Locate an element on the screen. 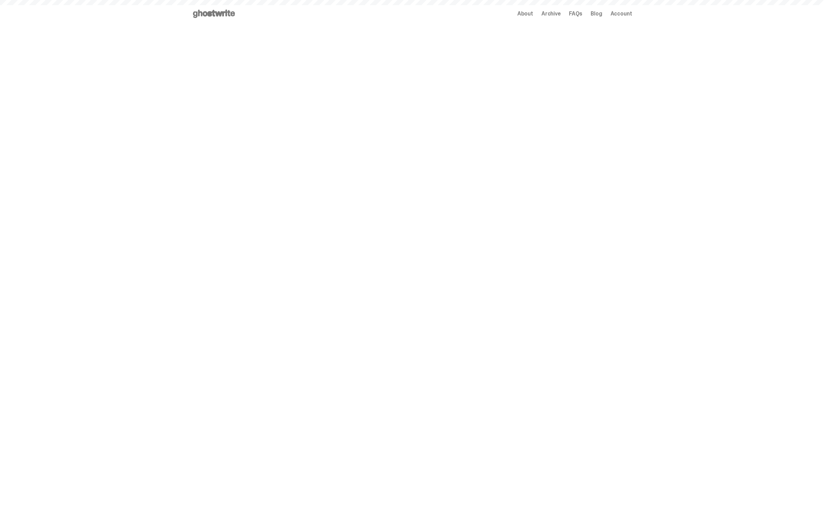 The height and width of the screenshot is (507, 829). span: About is located at coordinates (525, 14).